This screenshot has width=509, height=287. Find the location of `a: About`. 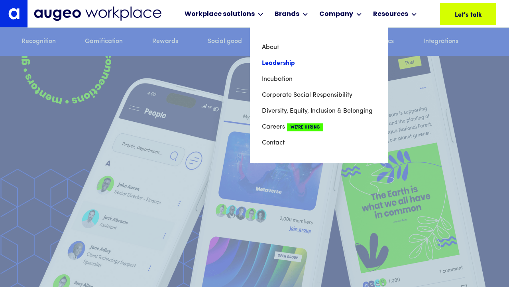

a: About is located at coordinates (319, 47).